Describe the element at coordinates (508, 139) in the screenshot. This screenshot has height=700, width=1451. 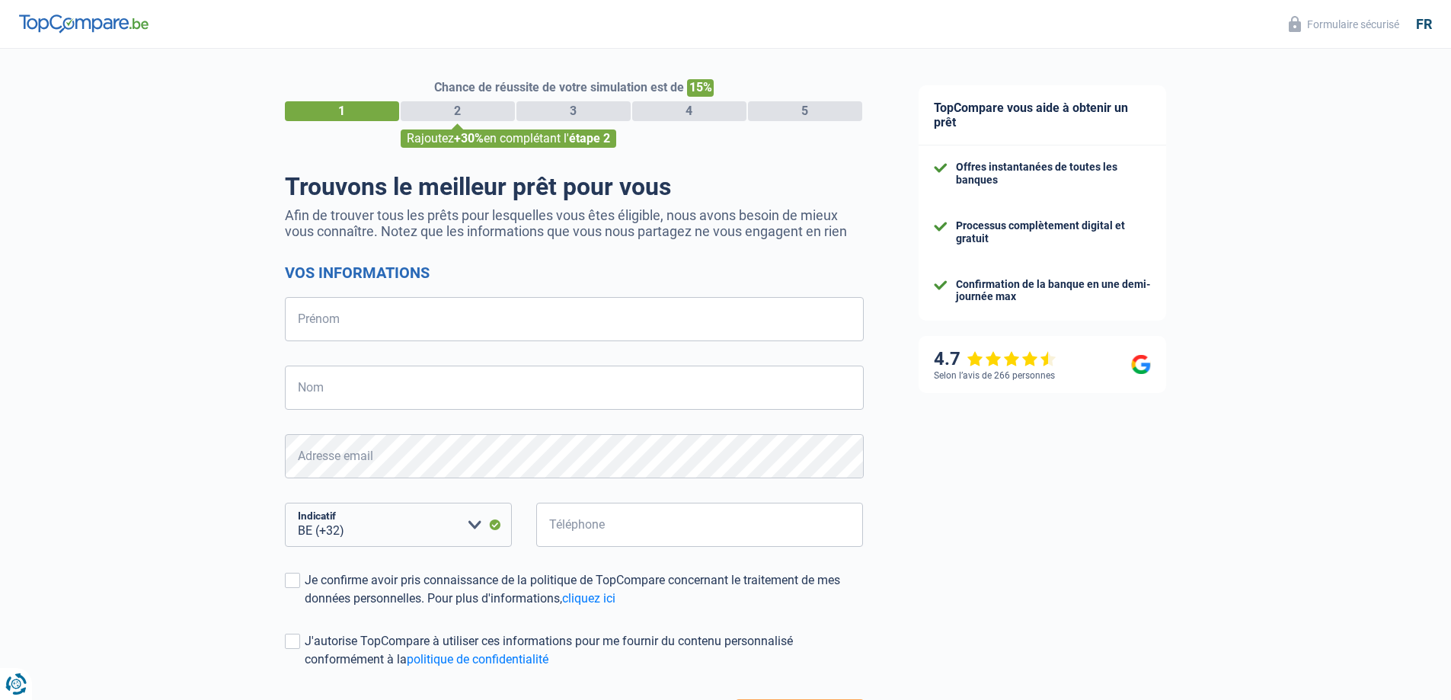
I see `div: Rajoutez en complétant l'` at that location.